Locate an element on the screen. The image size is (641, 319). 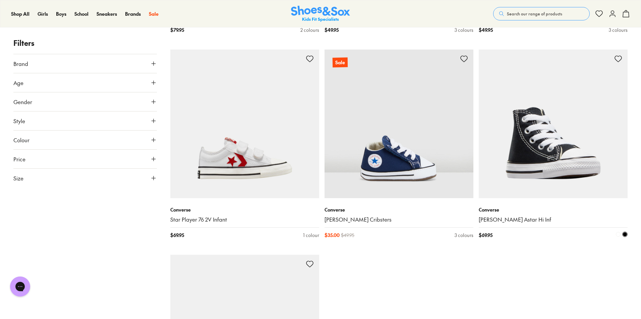
span: Brands is located at coordinates (133, 14).